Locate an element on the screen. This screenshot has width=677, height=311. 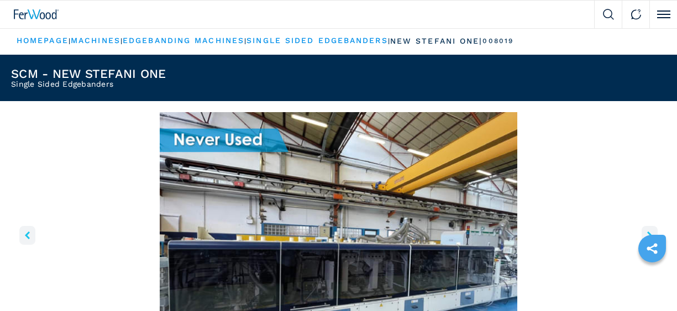
a: sharethis is located at coordinates (652, 249).